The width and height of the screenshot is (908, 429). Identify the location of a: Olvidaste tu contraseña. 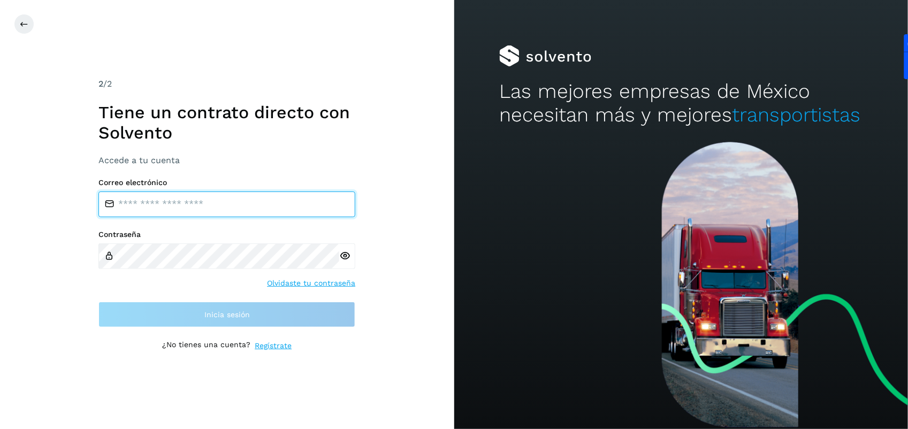
(311, 283).